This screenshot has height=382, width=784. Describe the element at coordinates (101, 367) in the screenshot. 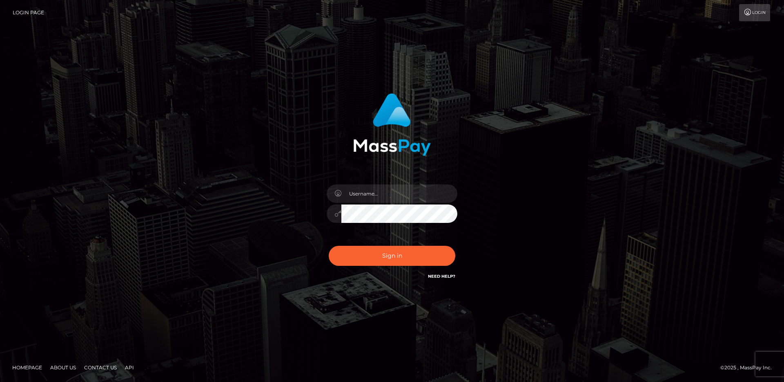

I see `a: Contact Us` at that location.